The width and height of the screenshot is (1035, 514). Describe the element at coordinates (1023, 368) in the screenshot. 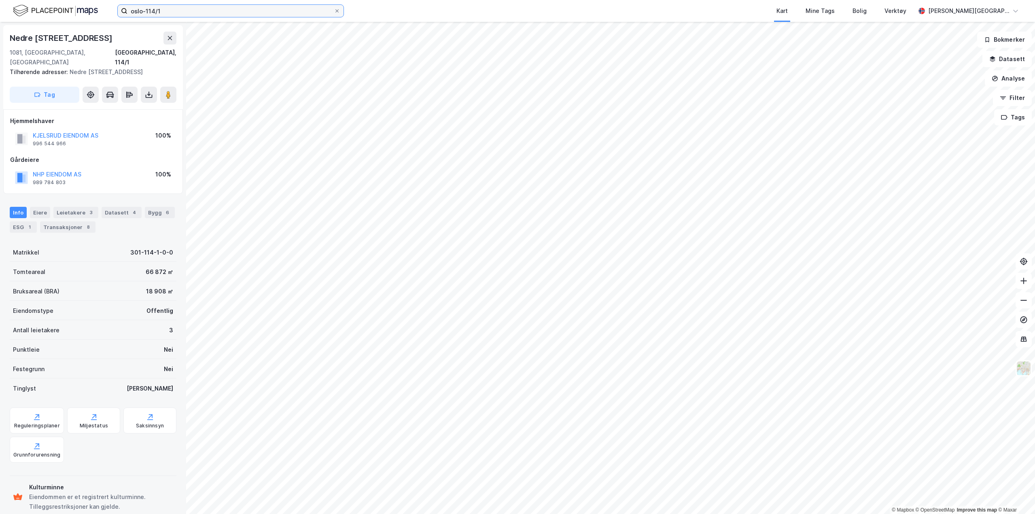

I see `img: Z` at that location.